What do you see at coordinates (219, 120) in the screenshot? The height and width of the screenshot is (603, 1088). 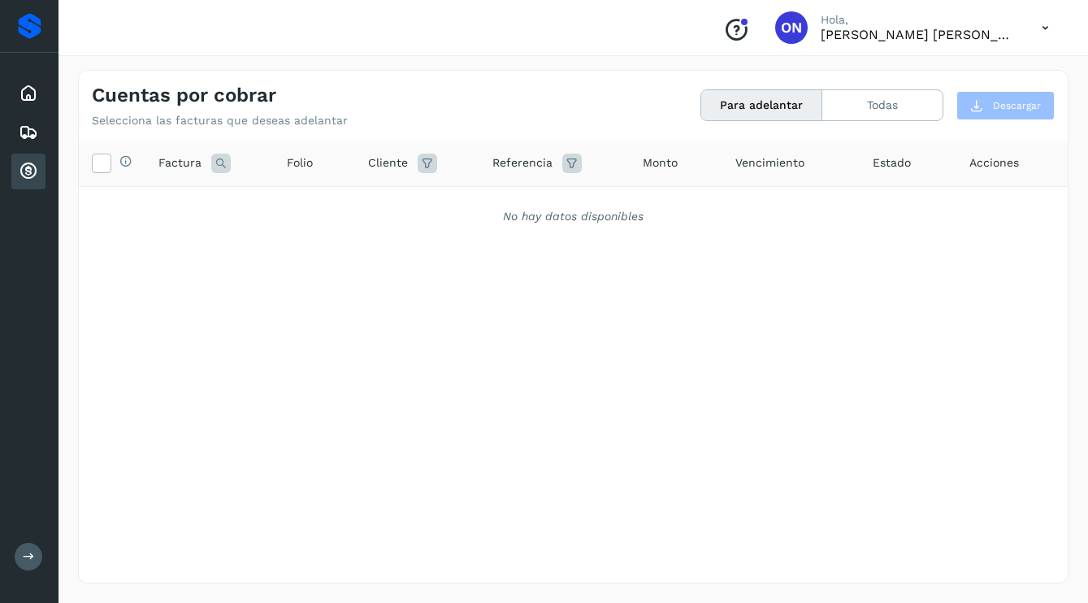 I see `p: Selecciona las facturas que deseas adelantar` at bounding box center [219, 120].